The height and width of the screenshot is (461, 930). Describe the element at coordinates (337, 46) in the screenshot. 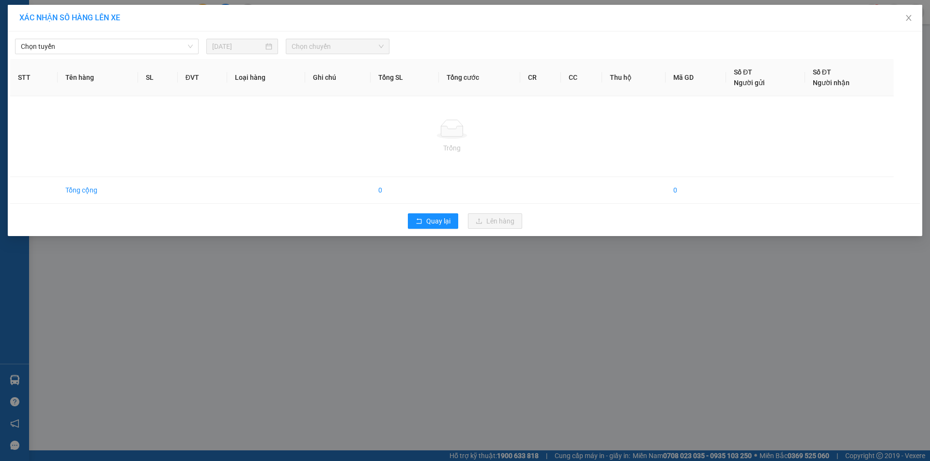

I see `span: Chọn chuyến` at that location.